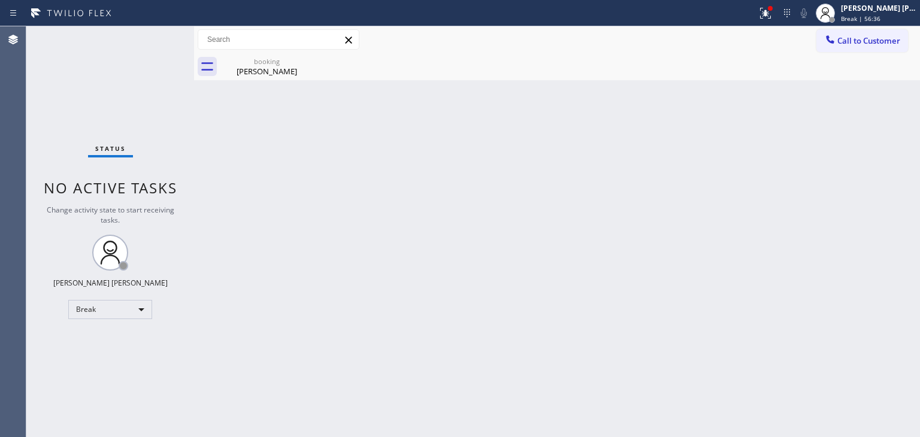 The width and height of the screenshot is (920, 437). I want to click on span: No active tasks, so click(110, 187).